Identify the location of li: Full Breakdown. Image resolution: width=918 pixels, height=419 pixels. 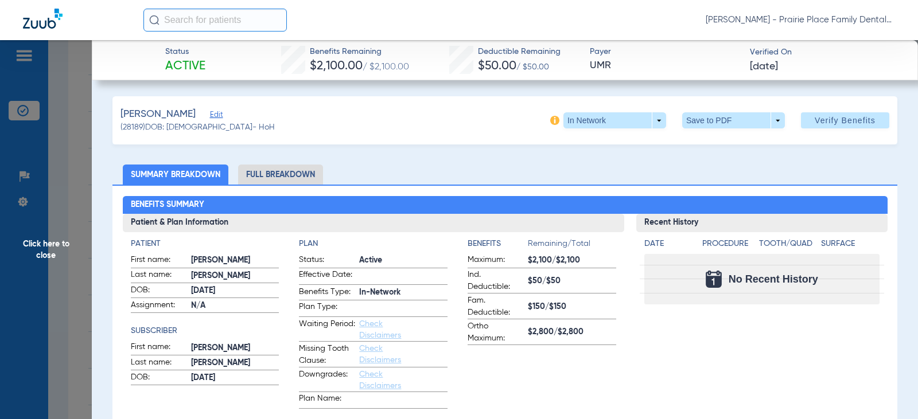
(280, 174).